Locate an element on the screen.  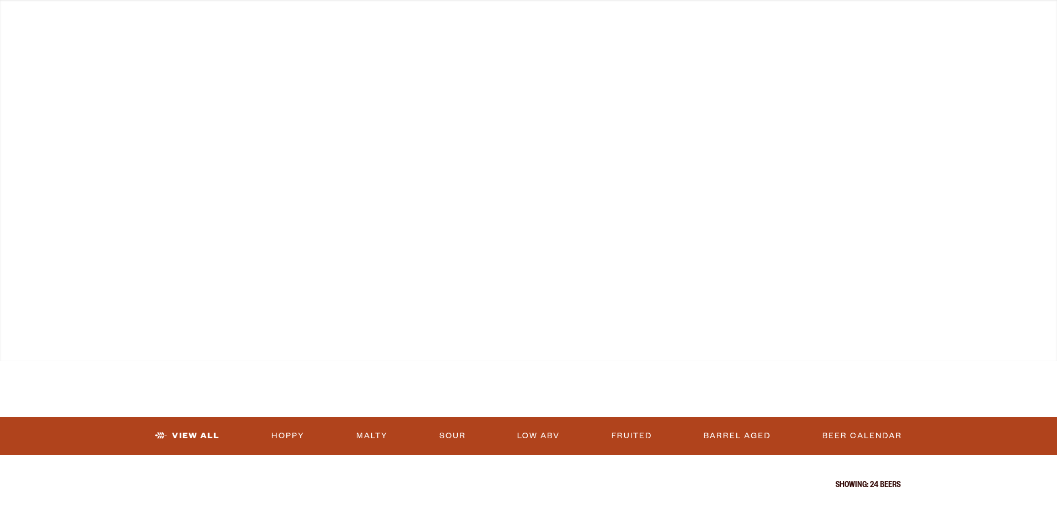
a: Our Story is located at coordinates (636, 32).